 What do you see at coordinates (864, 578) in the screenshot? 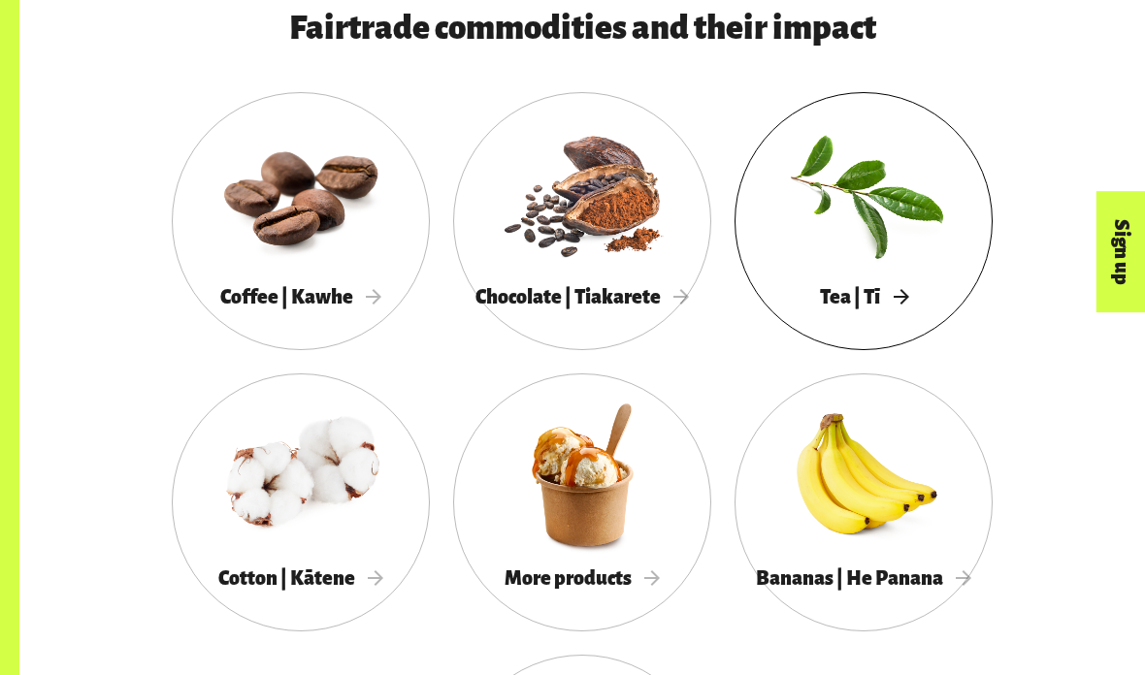
I see `span: Bananas | He Panana` at bounding box center [864, 578].